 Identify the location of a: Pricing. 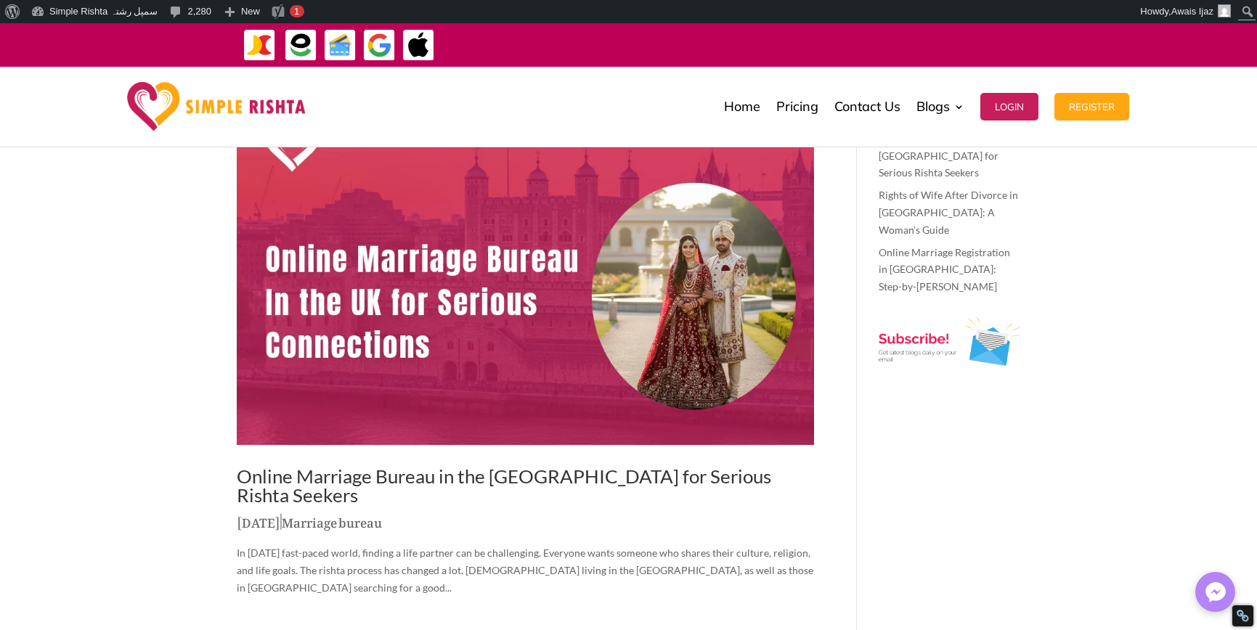
(798, 107).